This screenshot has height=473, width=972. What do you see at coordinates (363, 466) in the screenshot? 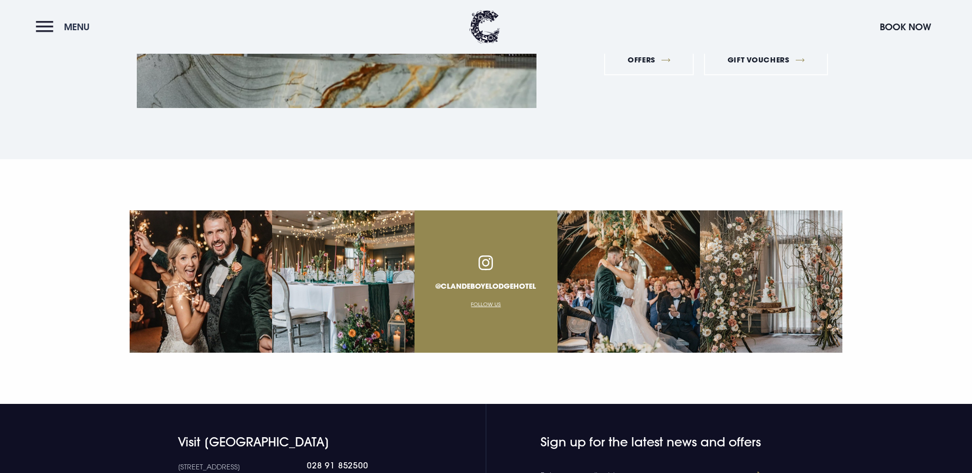
I see `a: 028 91 852500` at bounding box center [363, 466].